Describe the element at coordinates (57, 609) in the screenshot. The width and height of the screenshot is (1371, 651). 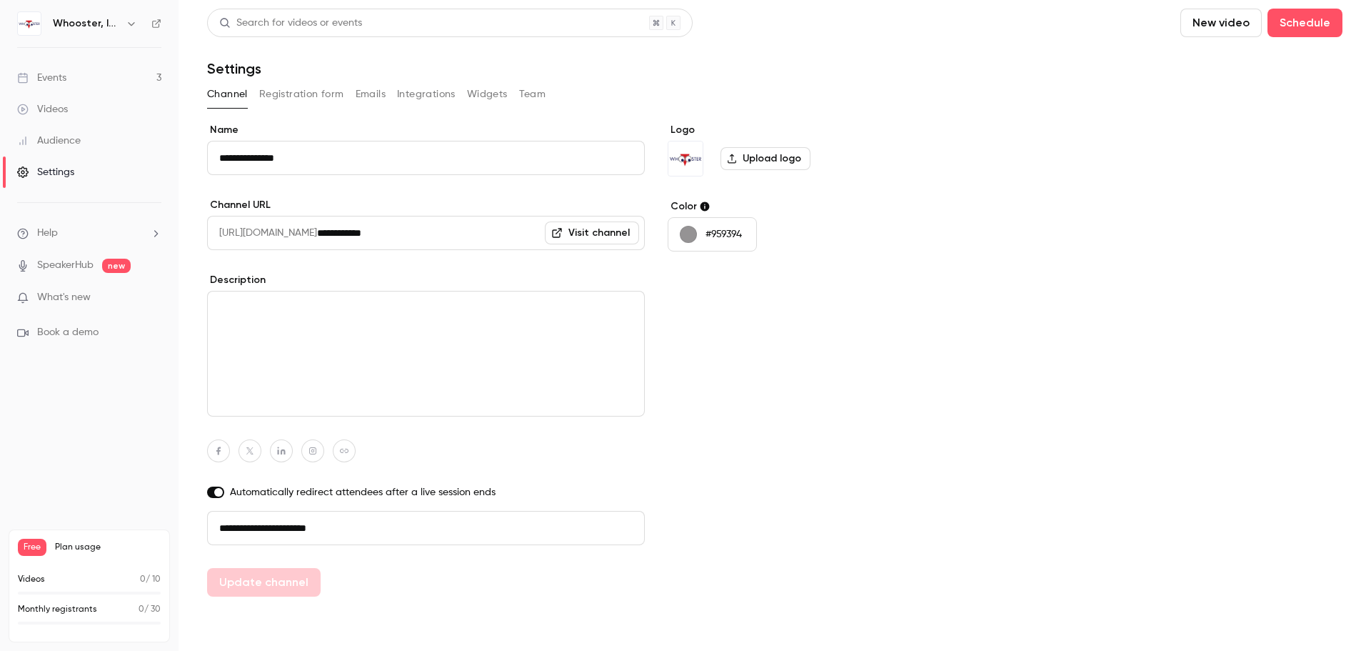
I see `p: Monthly registrants` at that location.